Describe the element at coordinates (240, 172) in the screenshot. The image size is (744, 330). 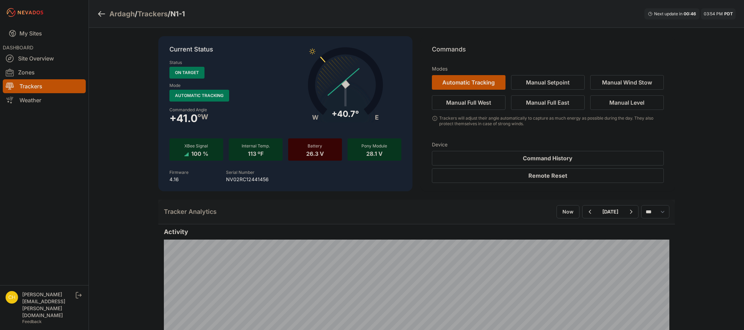
I see `label: Serial Number` at that location.